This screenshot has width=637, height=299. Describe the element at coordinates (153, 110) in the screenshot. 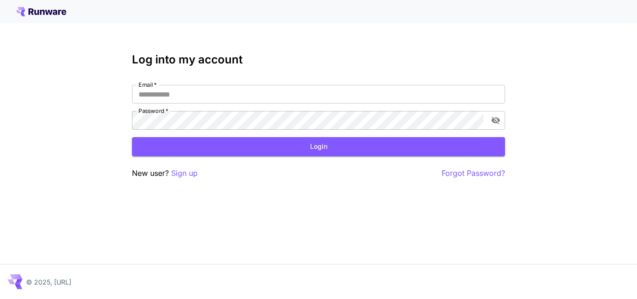

I see `label: Password` at that location.